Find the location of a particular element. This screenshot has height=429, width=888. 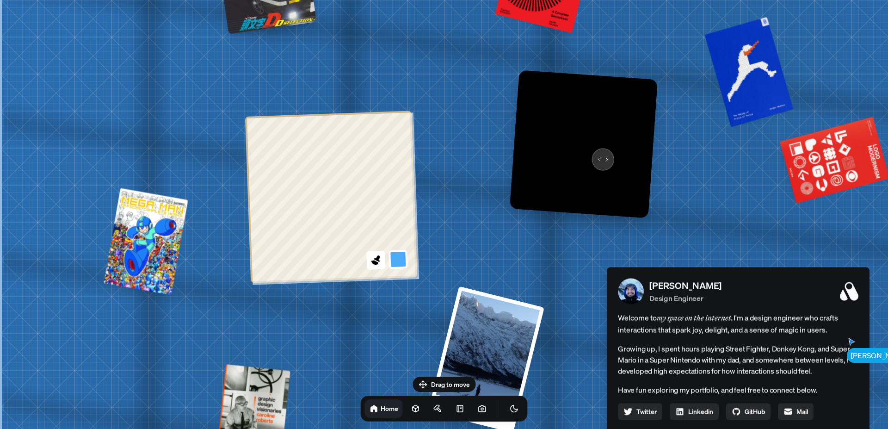

span: Mail is located at coordinates (802, 411).